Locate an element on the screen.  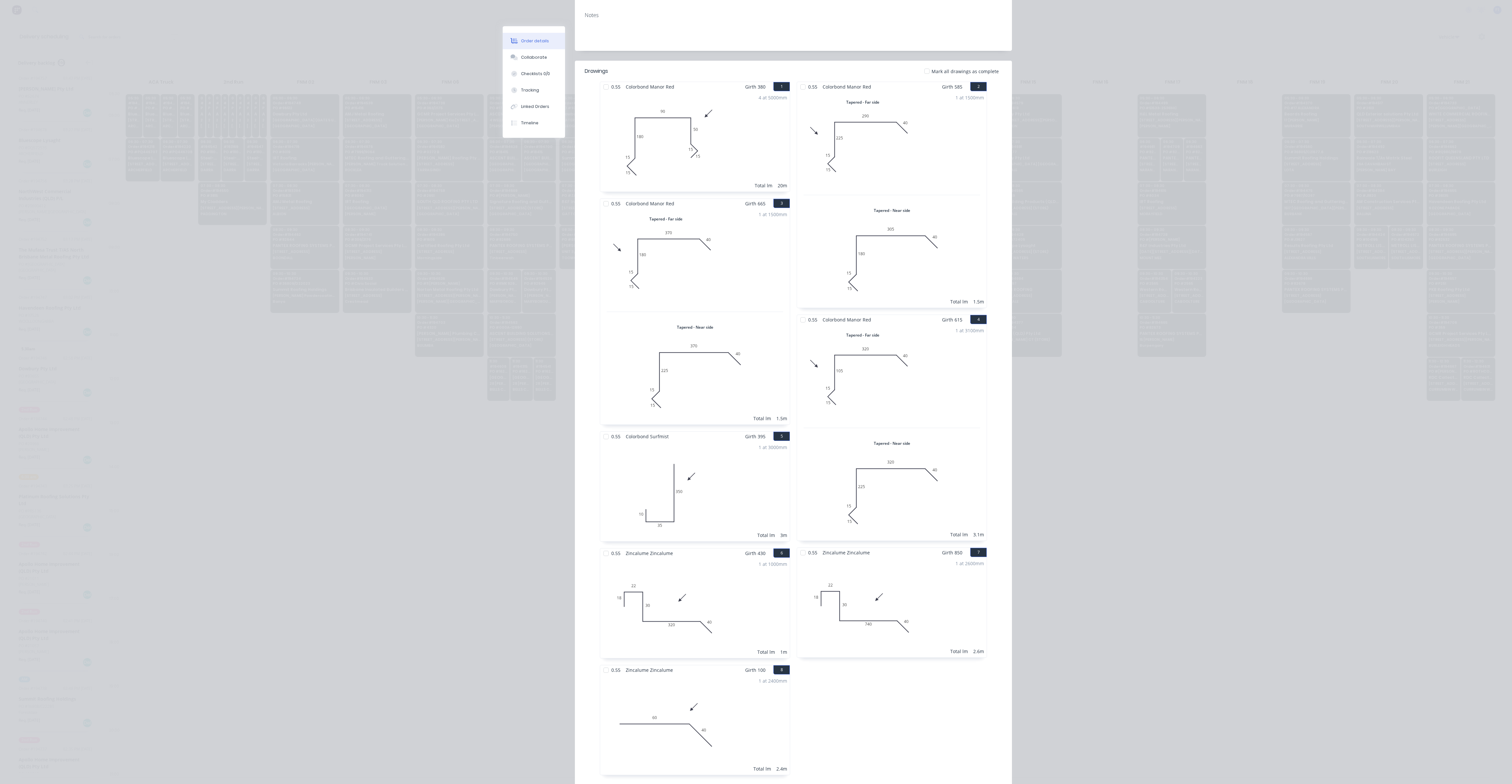
div: 20m is located at coordinates (782, 185).